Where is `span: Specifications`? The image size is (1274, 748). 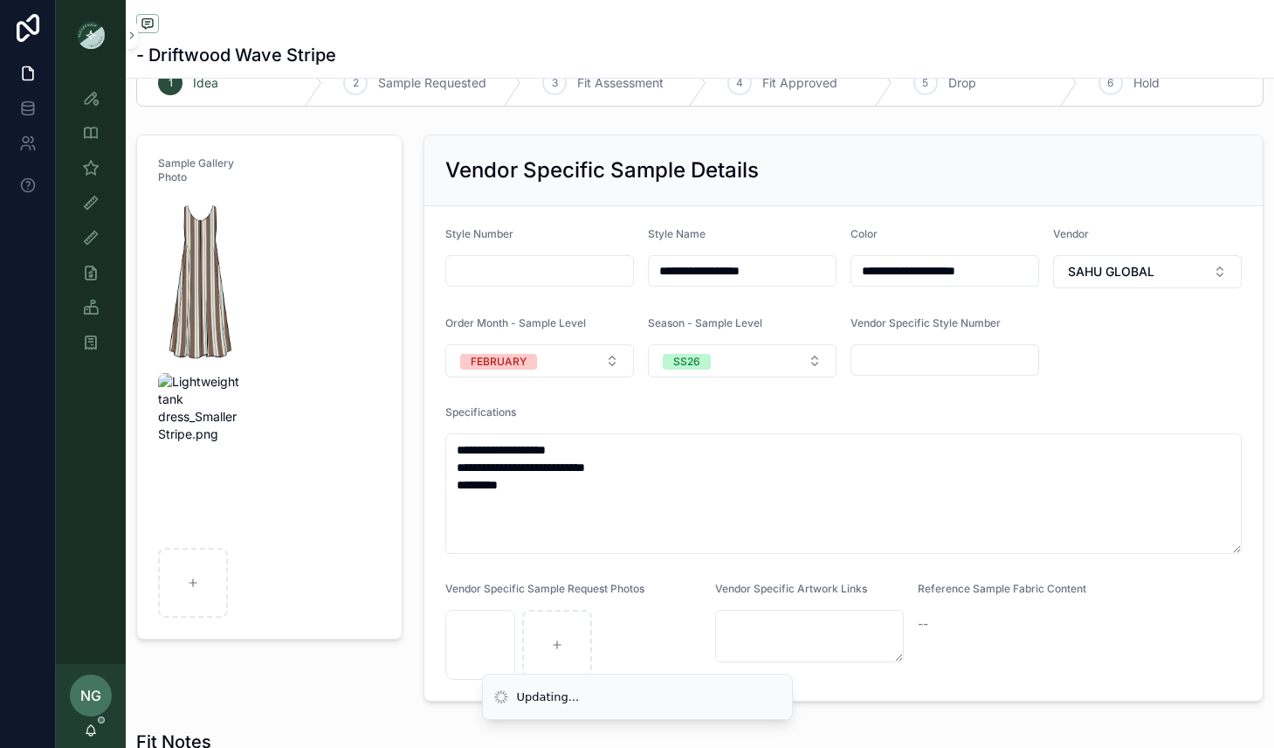 span: Specifications is located at coordinates (480, 411).